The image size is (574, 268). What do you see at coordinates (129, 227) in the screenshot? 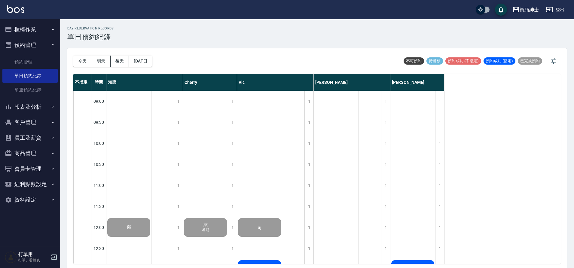
I see `span: 邱` at bounding box center [129, 227].